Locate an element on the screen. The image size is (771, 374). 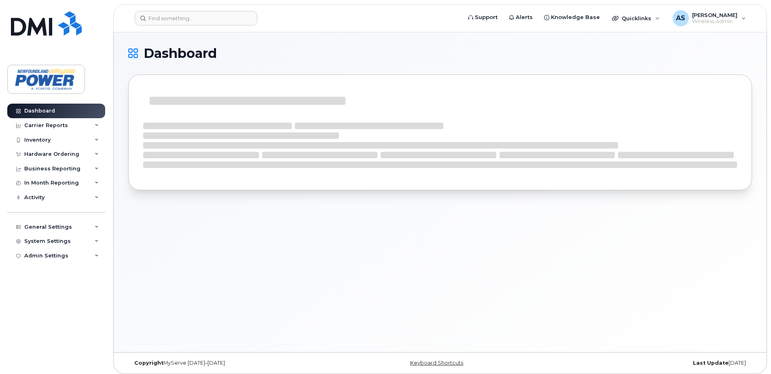
span: Dashboard is located at coordinates (180, 53).